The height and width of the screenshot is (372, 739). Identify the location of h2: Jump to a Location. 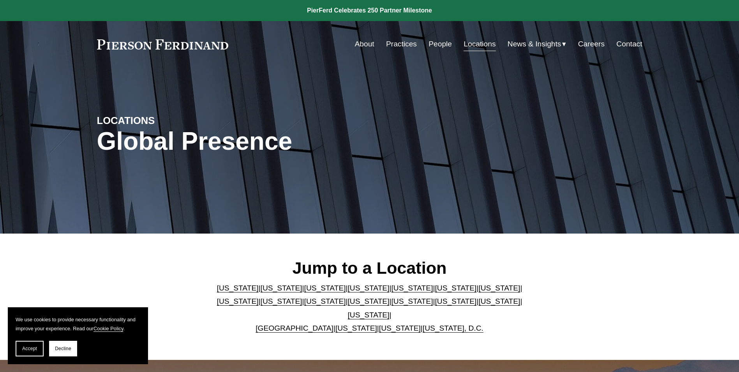
(369, 268).